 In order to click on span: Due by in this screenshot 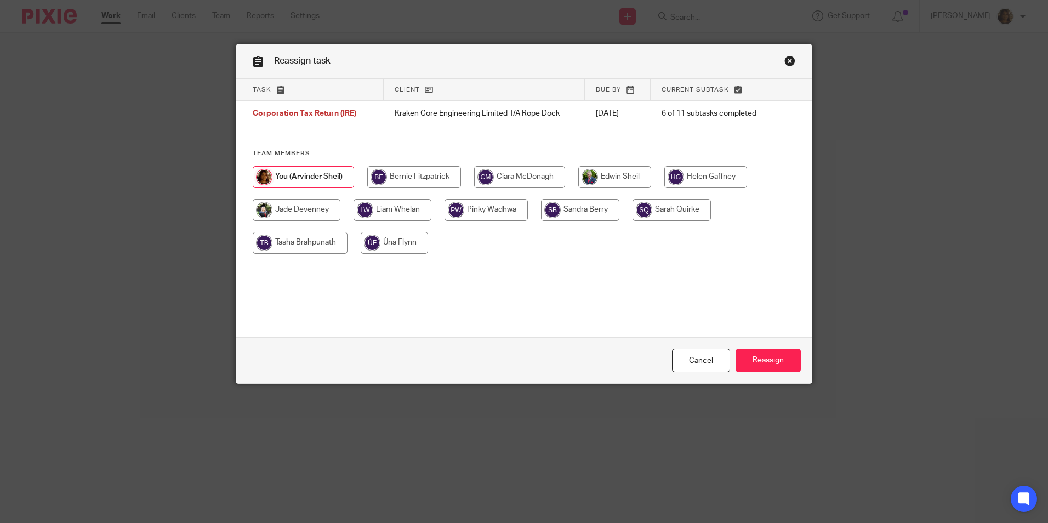, I will do `click(608, 89)`.